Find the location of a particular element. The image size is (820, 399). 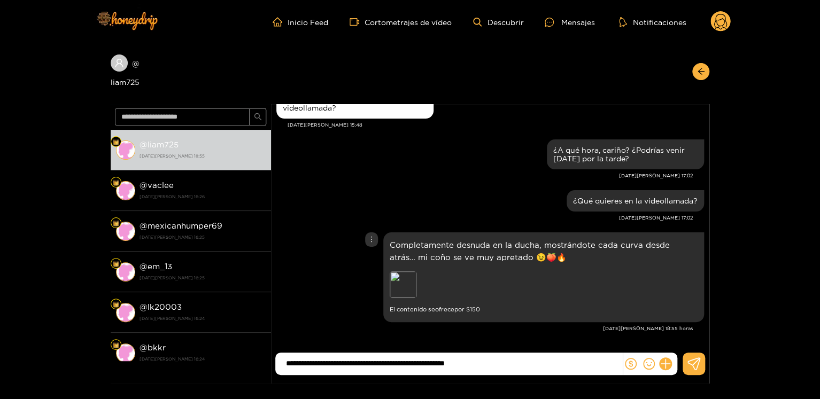

button: flecha izquierda is located at coordinates (701, 72).